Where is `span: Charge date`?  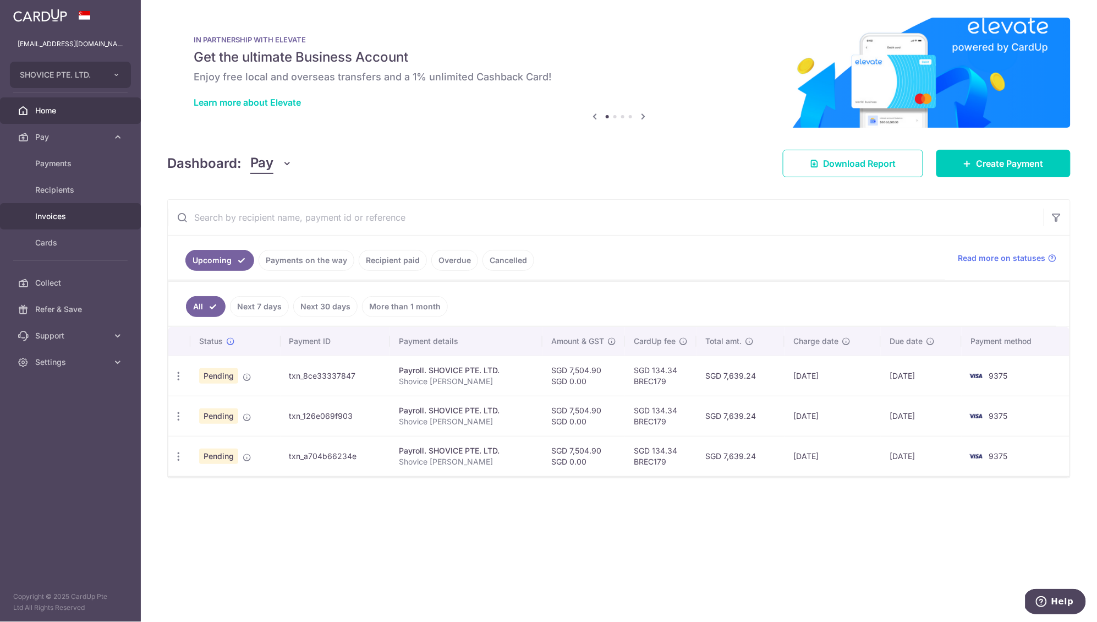
span: Charge date is located at coordinates (816, 341).